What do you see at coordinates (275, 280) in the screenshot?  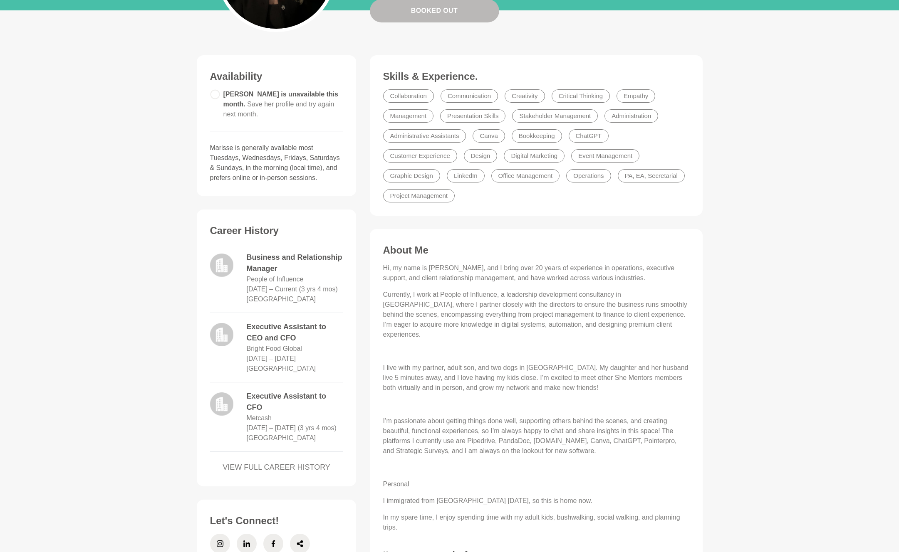 I see `dd: People of Influence` at bounding box center [275, 280].